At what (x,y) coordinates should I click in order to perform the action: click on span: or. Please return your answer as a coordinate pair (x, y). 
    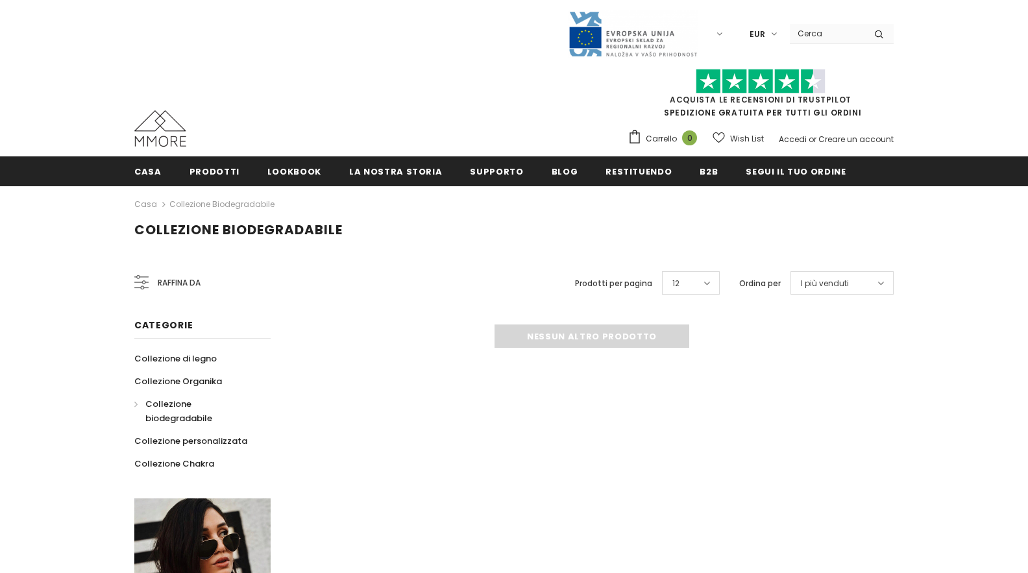
    Looking at the image, I should click on (813, 139).